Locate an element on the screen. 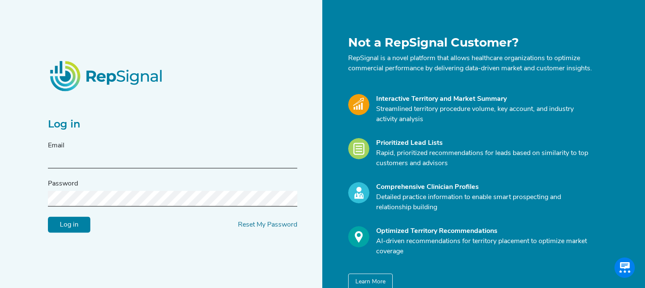 This screenshot has width=645, height=288. img: Profile_Icon.739e2aba.svg is located at coordinates (359, 193).